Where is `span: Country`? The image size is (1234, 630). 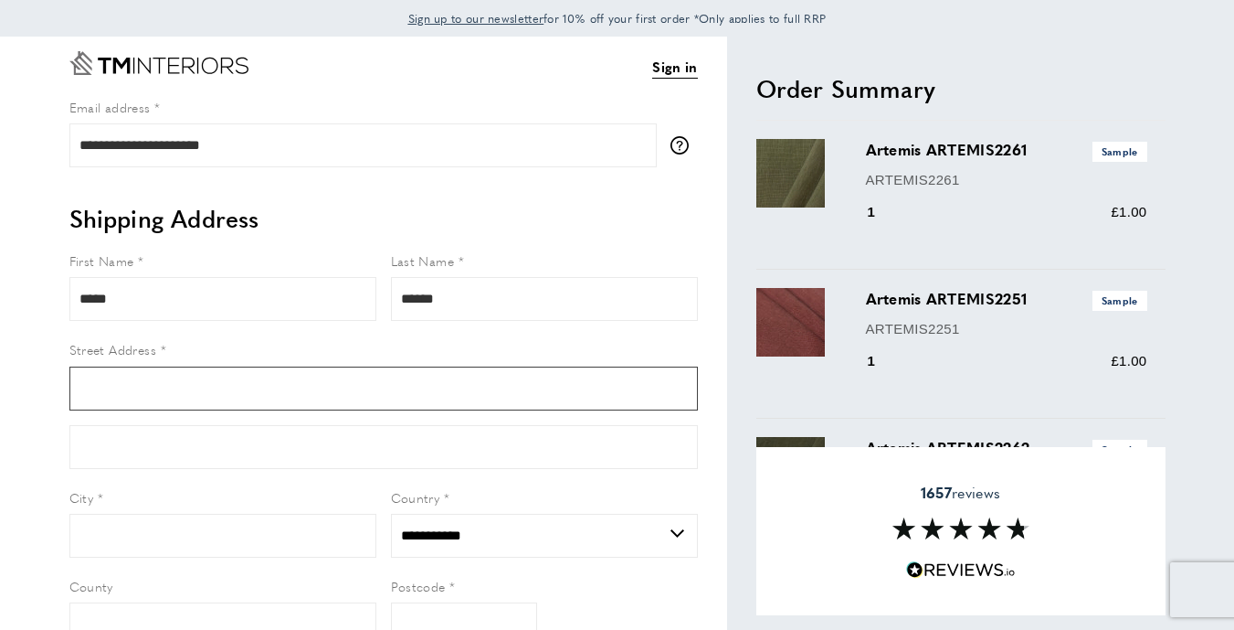 span: Country is located at coordinates (416, 497).